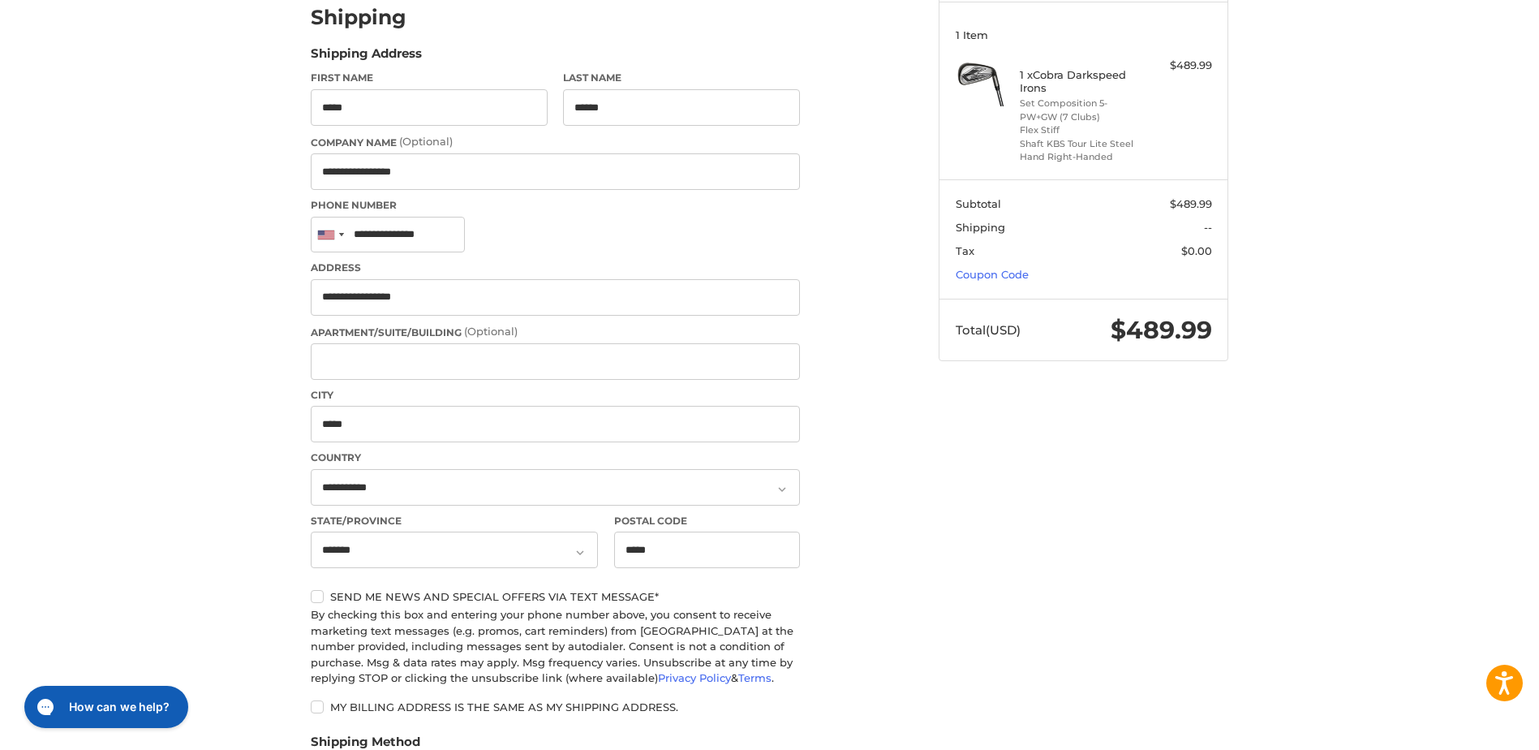 Image resolution: width=1539 pixels, height=750 pixels. What do you see at coordinates (979, 204) in the screenshot?
I see `span: Subtotal` at bounding box center [979, 204].